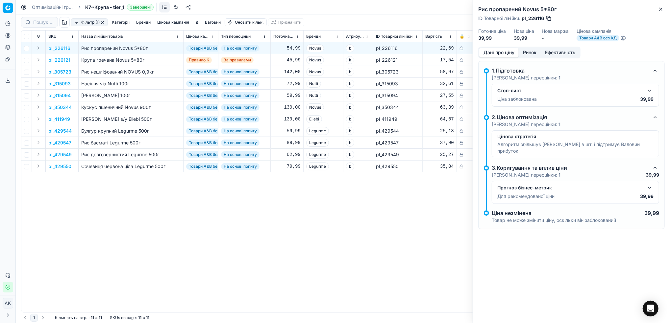 The width and height of the screenshot is (670, 323). I want to click on div: pl_429547, so click(397, 143).